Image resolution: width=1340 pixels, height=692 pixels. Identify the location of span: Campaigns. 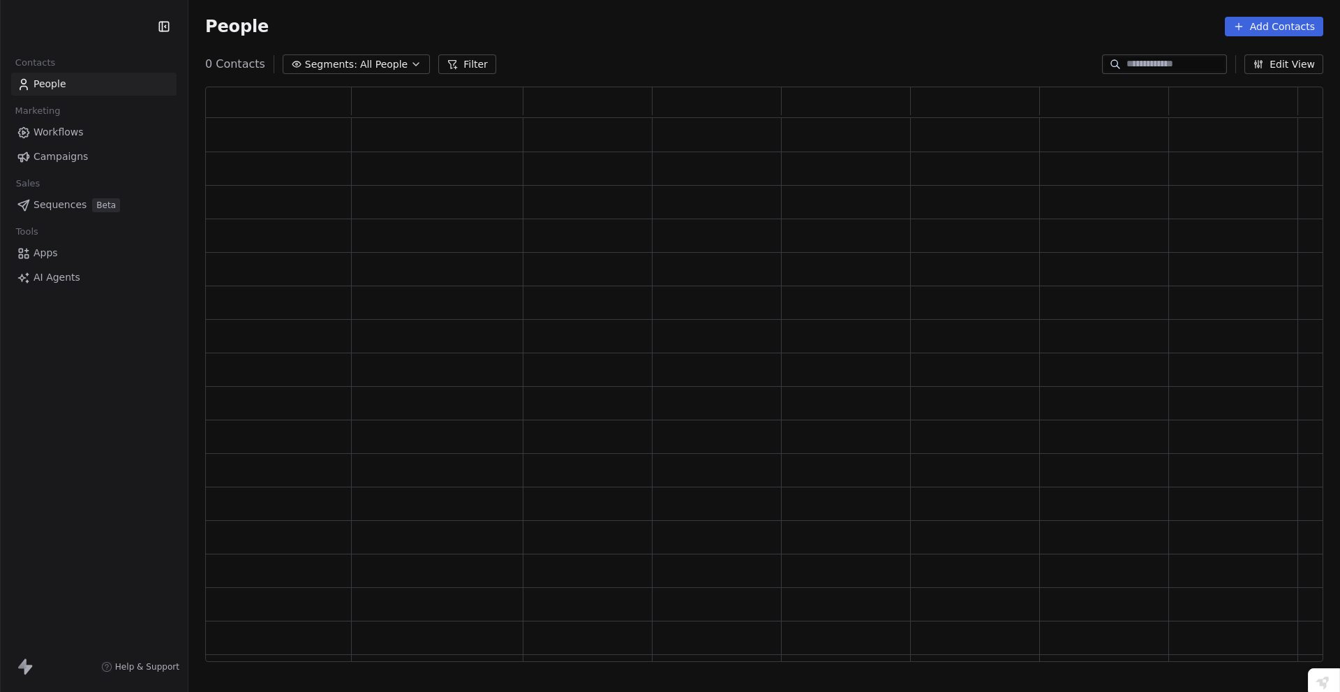
(61, 156).